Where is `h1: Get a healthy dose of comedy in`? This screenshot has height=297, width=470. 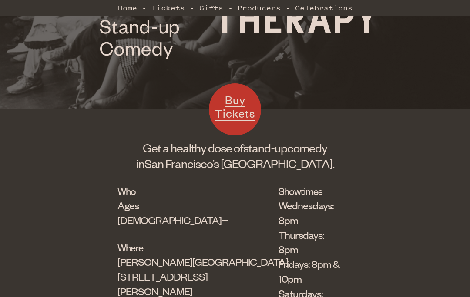 h1: Get a healthy dose of comedy in is located at coordinates (235, 156).